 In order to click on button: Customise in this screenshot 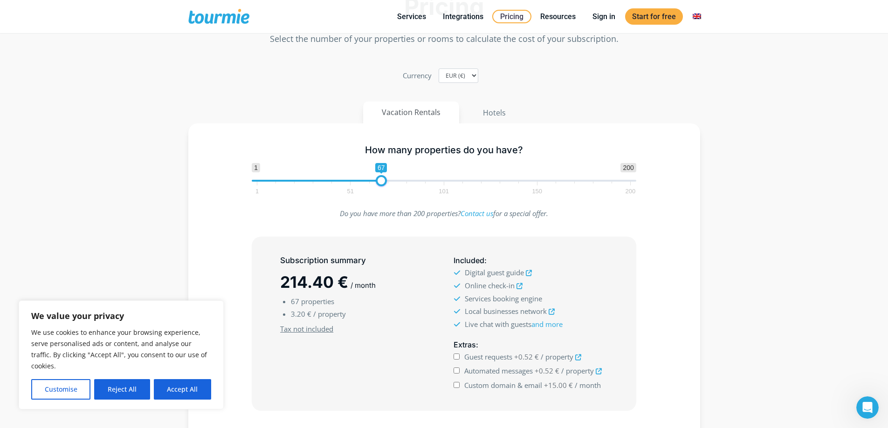, I will do `click(61, 390)`.